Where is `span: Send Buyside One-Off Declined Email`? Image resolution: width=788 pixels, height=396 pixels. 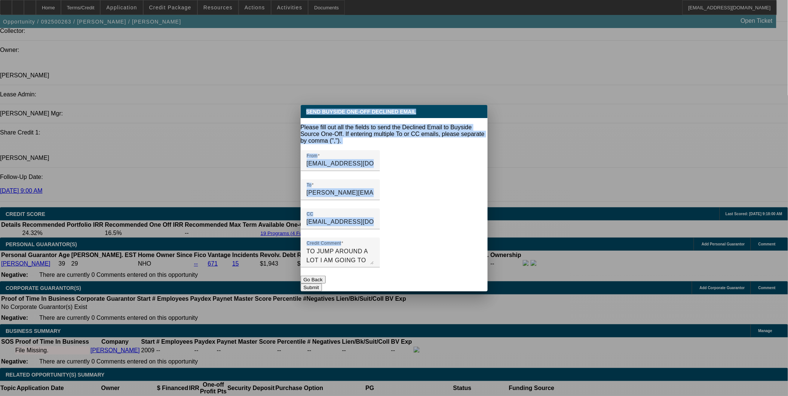 span: Send Buyside One-Off Declined Email is located at coordinates (361, 112).